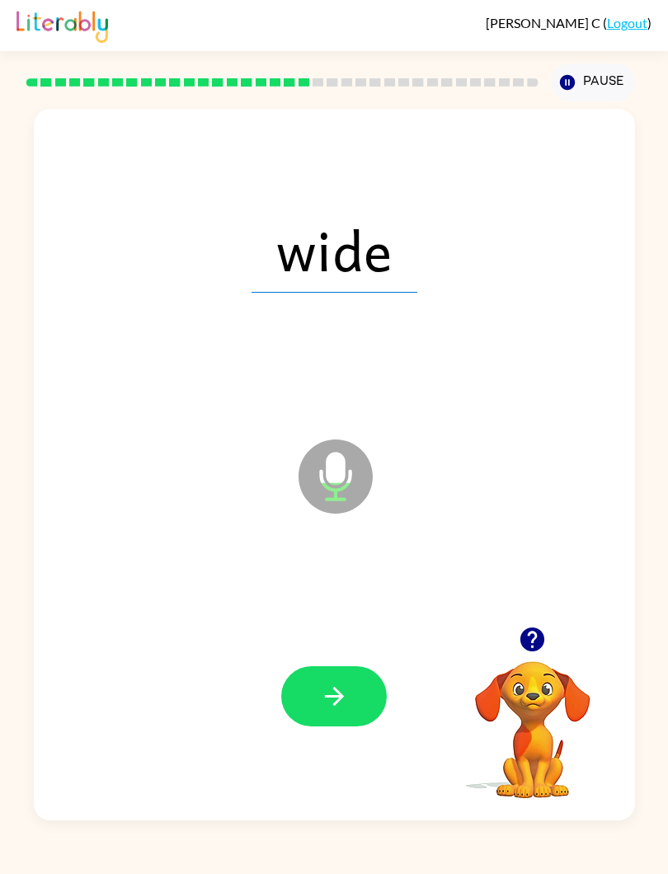  I want to click on a: Logout, so click(627, 22).